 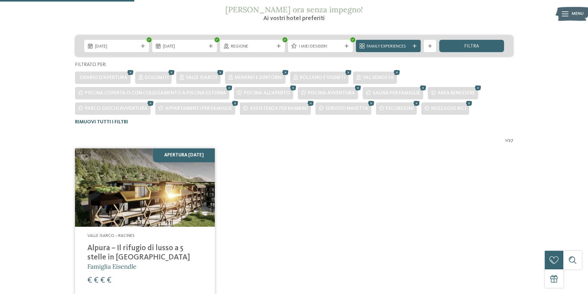 I want to click on span: 27, so click(x=511, y=141).